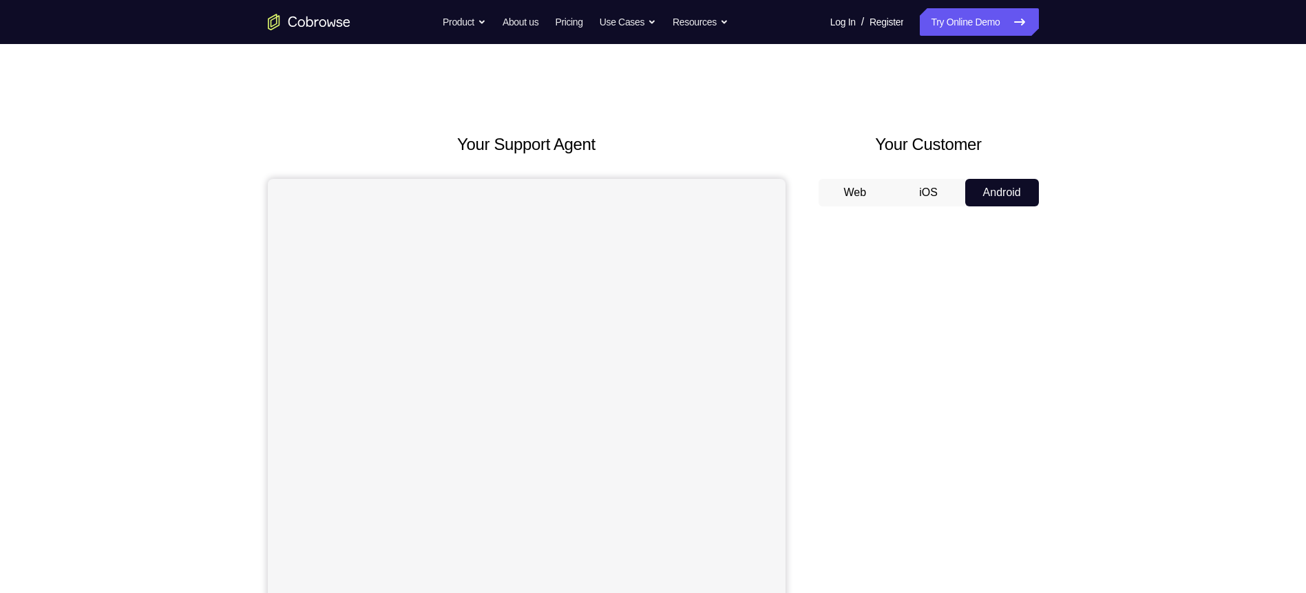 This screenshot has height=593, width=1306. Describe the element at coordinates (1002, 193) in the screenshot. I see `button: Android` at that location.